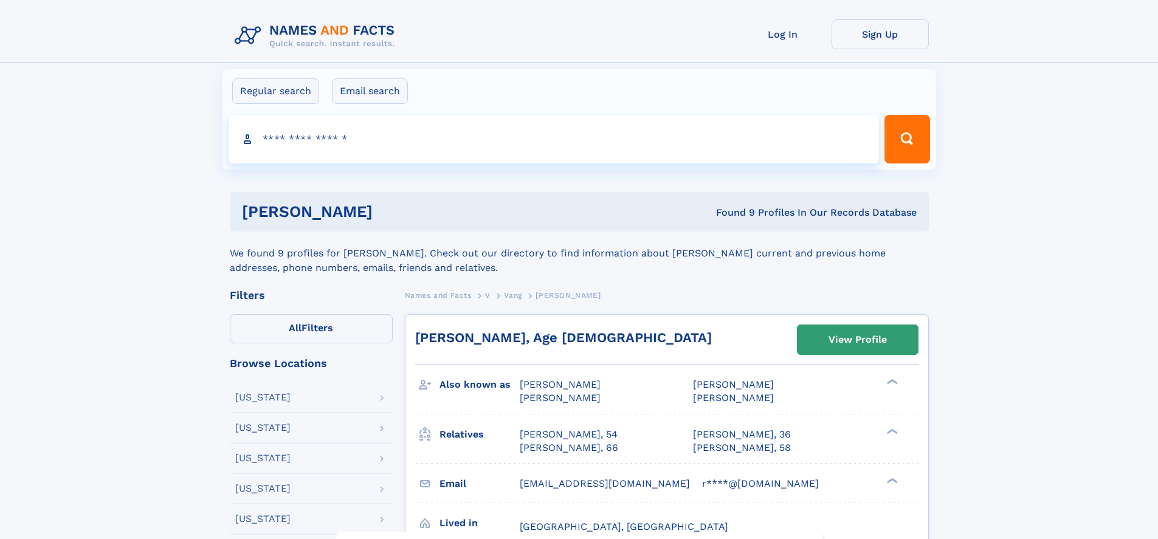 The image size is (1158, 539). What do you see at coordinates (370, 91) in the screenshot?
I see `label: Email search` at bounding box center [370, 91].